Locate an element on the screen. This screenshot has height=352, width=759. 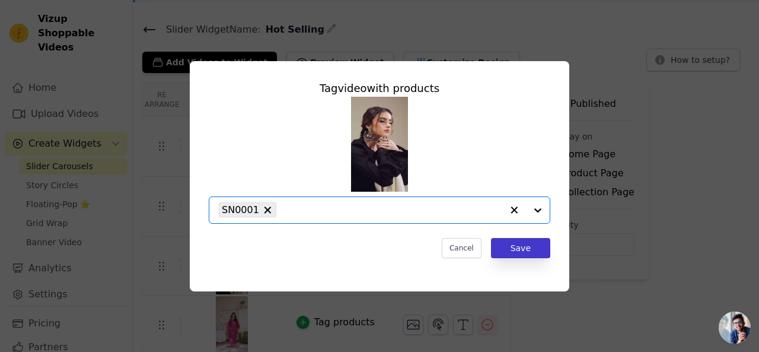
button: Cancel is located at coordinates (461, 248).